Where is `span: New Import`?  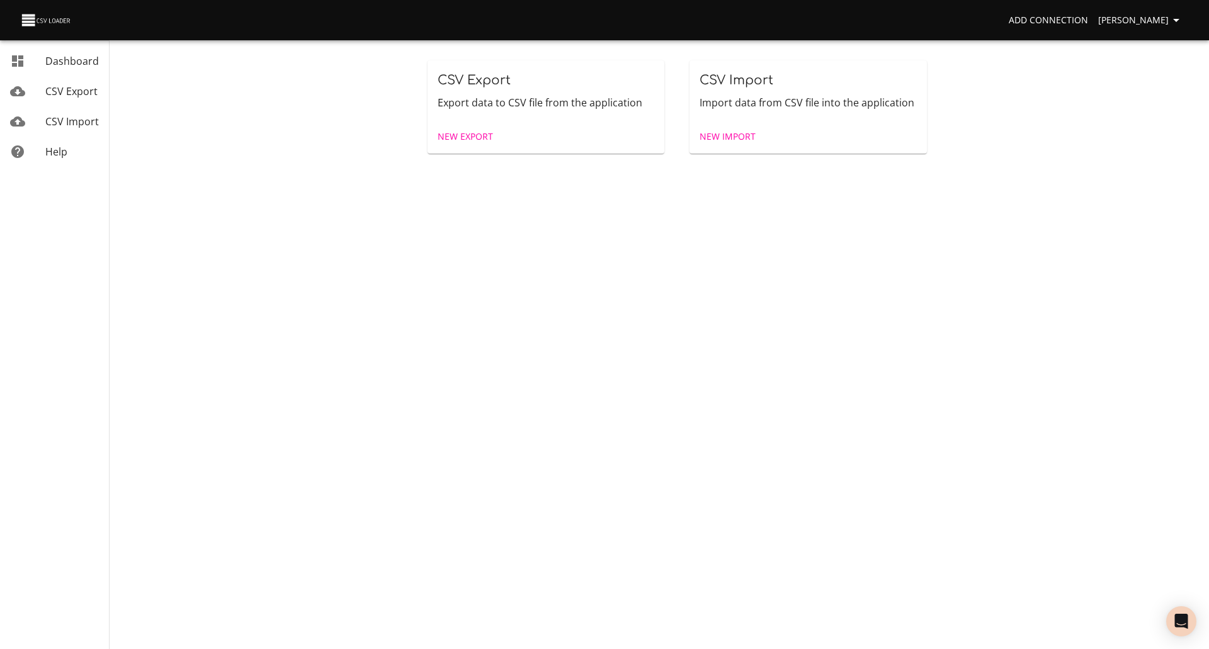 span: New Import is located at coordinates (727, 137).